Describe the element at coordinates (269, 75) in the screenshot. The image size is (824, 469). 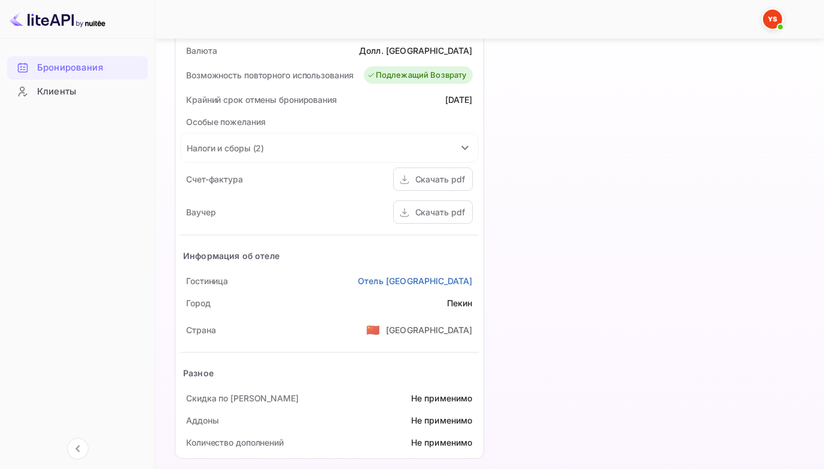
I see `ya-tr-span: Возможность повторного использования` at that location.